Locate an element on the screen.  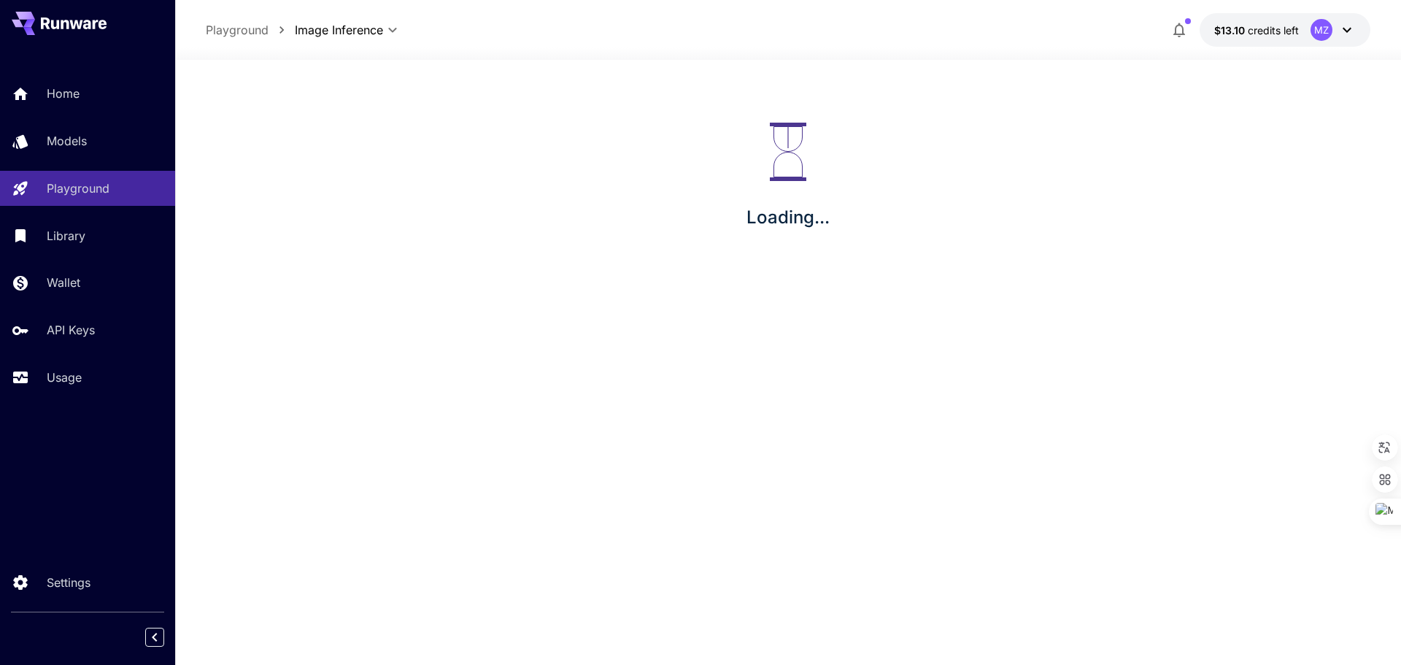
span: credits left is located at coordinates (1273, 30).